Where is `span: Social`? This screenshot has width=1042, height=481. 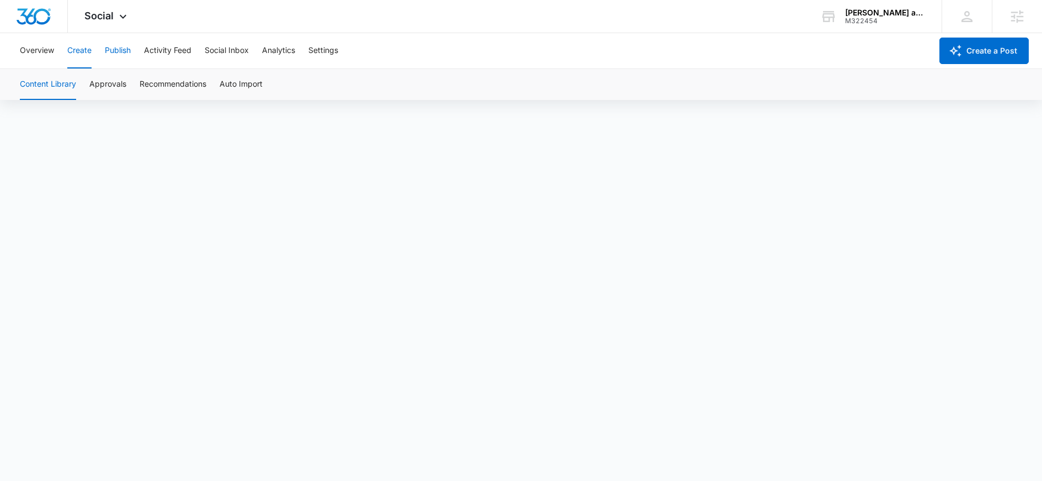 span: Social is located at coordinates (99, 15).